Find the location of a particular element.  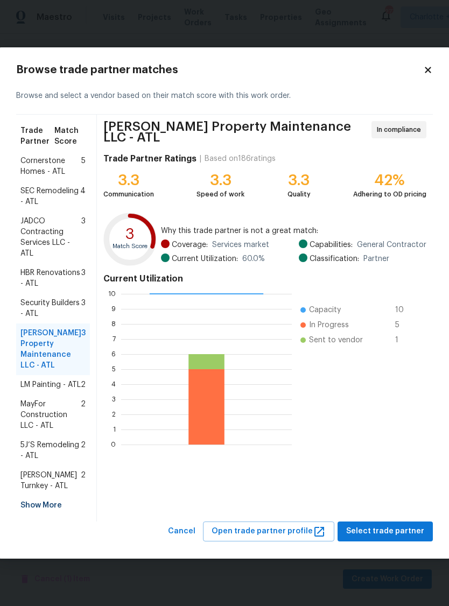

span: Classification: is located at coordinates (334, 259).